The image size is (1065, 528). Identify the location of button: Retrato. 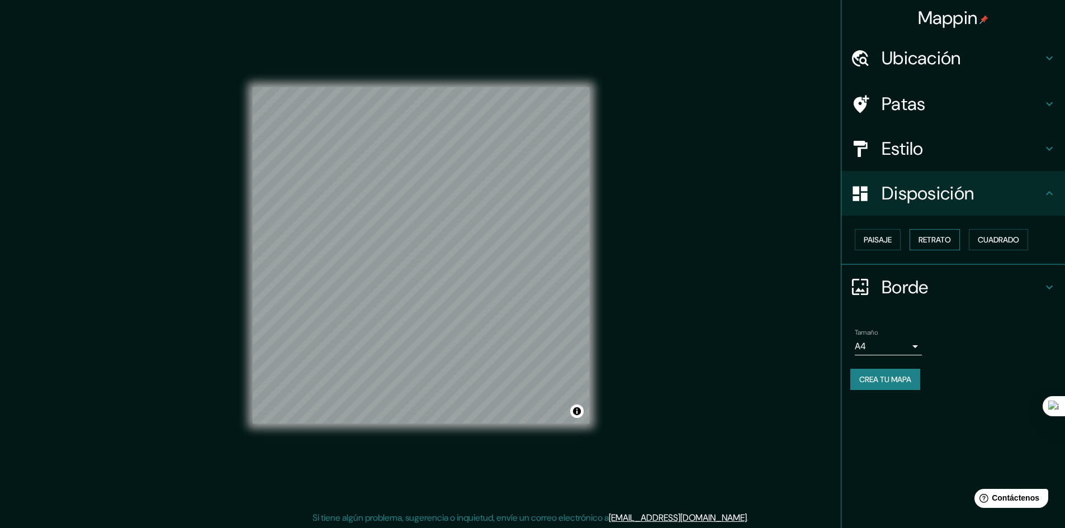
(935, 240).